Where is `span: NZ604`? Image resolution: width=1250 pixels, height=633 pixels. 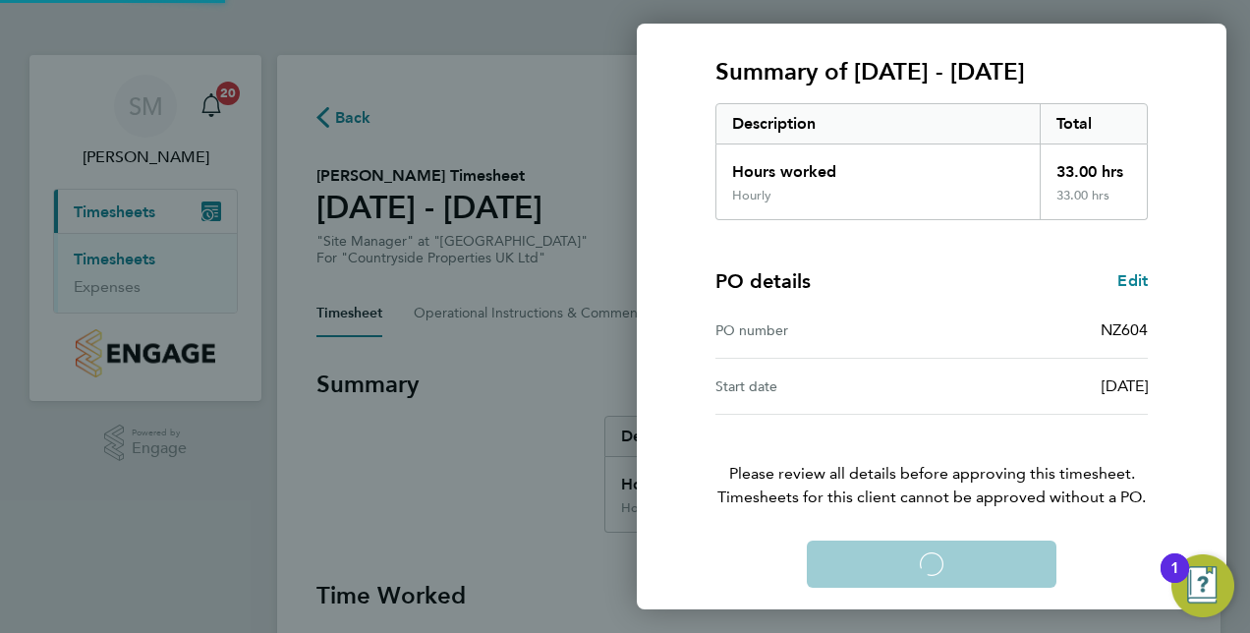 span: NZ604 is located at coordinates (1125, 329).